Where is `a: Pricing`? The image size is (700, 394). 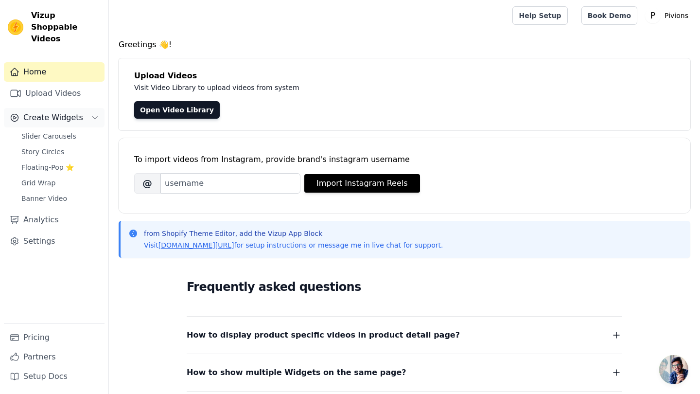
a: Pricing is located at coordinates (54, 337).